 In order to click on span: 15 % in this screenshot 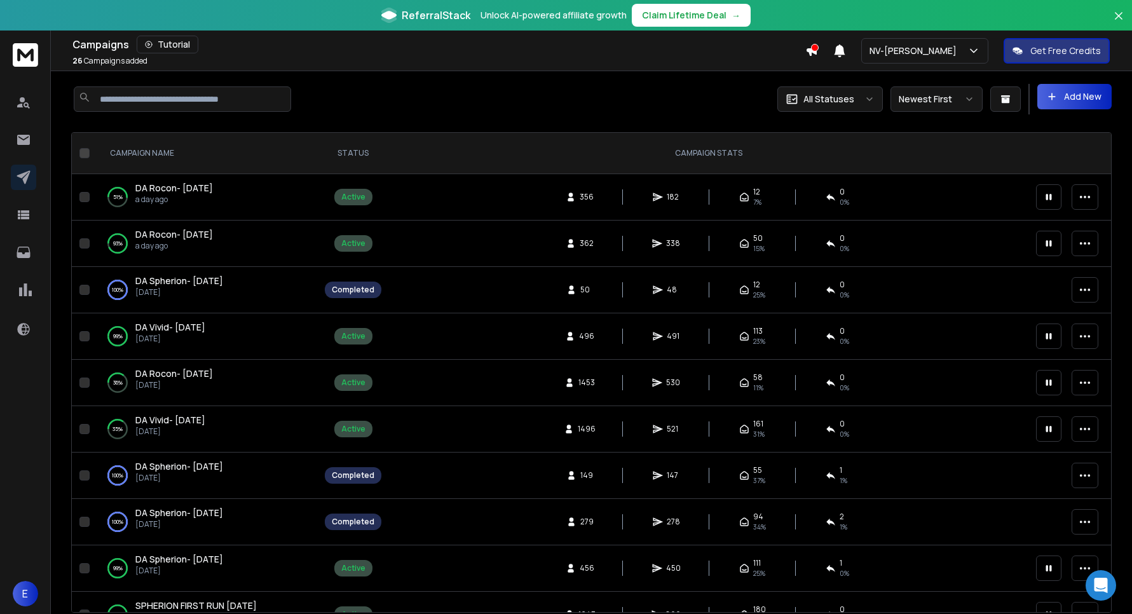, I will do `click(759, 248)`.